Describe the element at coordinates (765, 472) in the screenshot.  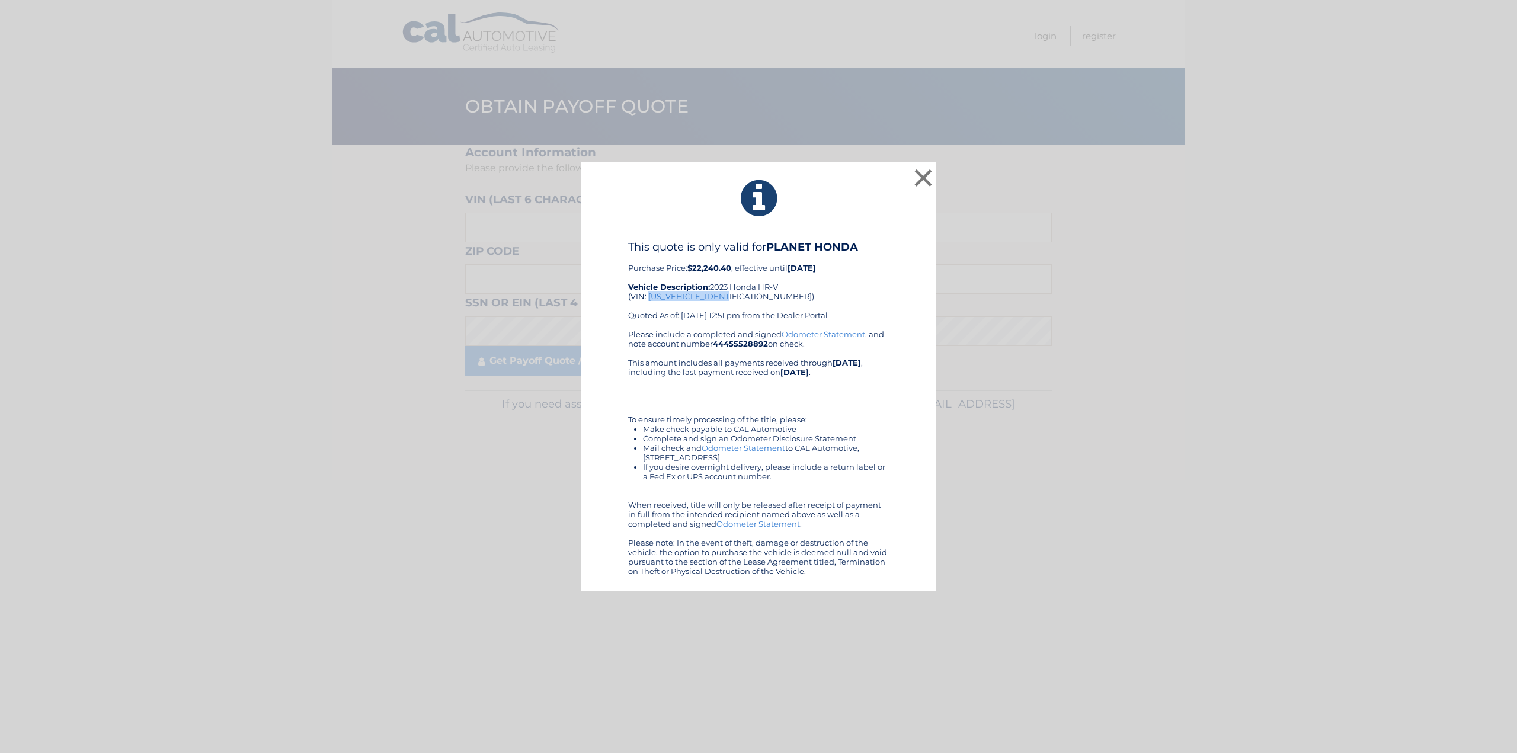
I see `li: If you desire overnight delivery, please include a return label or a Fed Ex or UPS account number.` at that location.